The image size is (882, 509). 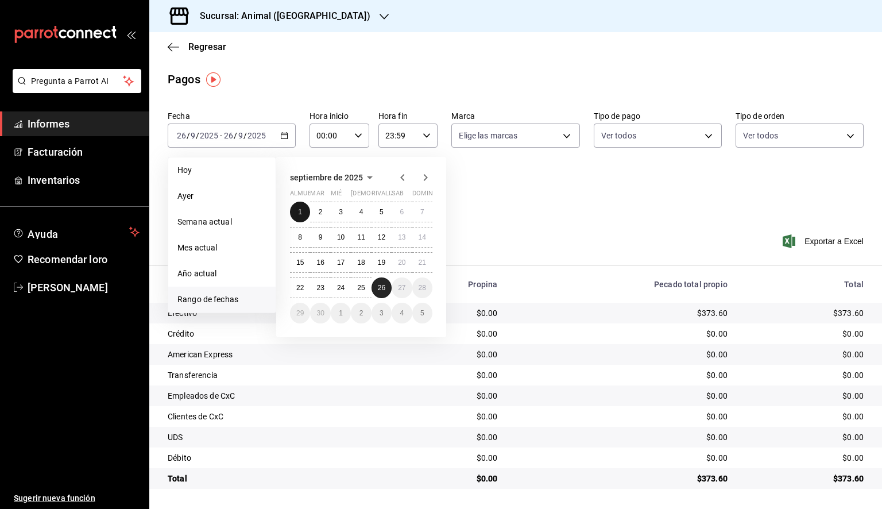 What do you see at coordinates (341, 237) in the screenshot?
I see `abbr: 10 de septiembre de 2025` at bounding box center [341, 237].